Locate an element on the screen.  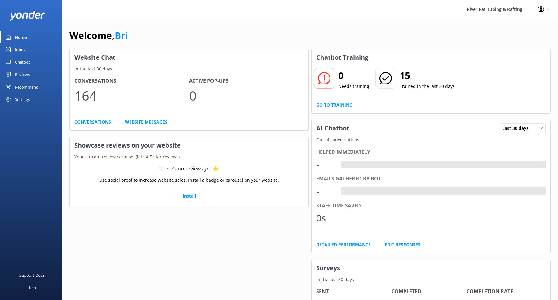
div: Settings is located at coordinates (22, 99).